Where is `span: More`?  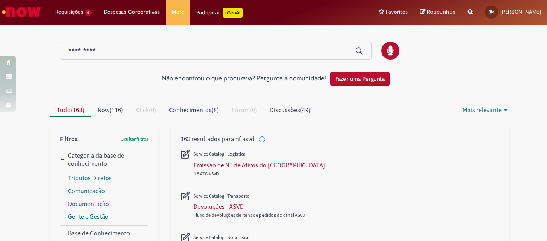
span: More is located at coordinates (178, 12).